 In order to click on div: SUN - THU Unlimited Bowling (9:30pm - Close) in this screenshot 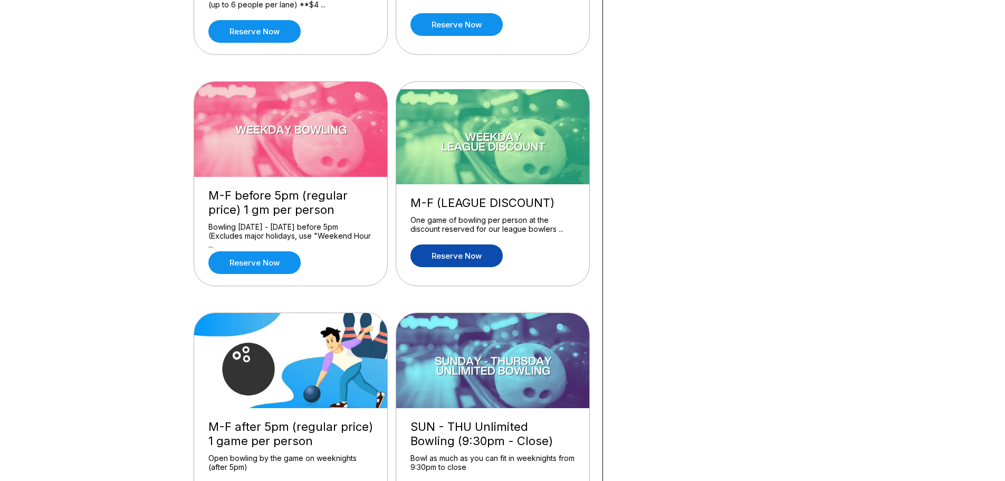, I will do `click(493, 434)`.